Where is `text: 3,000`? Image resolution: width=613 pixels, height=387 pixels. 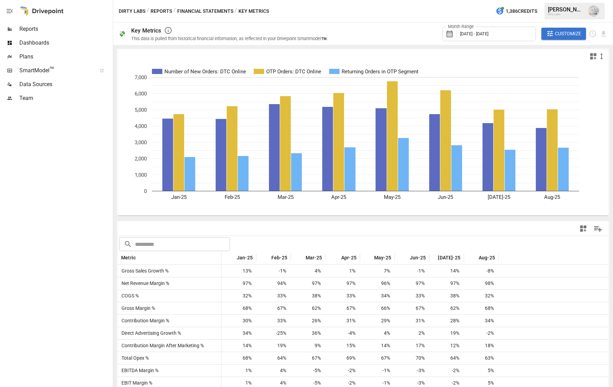
text: 3,000 is located at coordinates (140, 143).